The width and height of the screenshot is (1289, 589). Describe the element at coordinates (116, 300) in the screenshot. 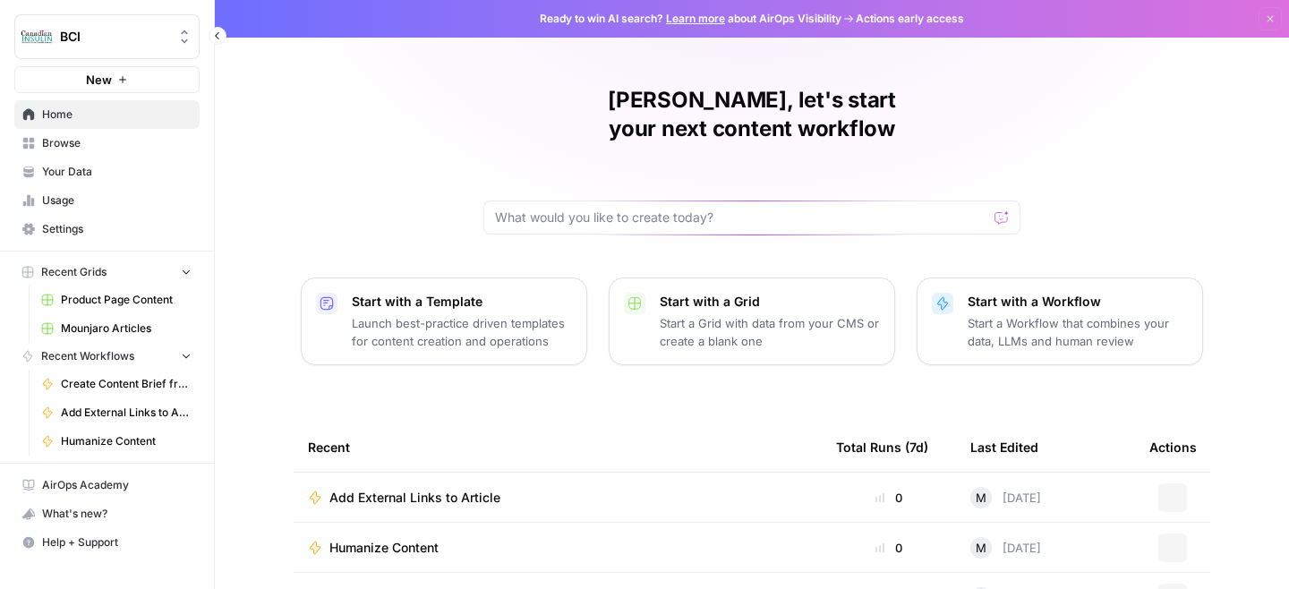

I see `a: Product Page Content` at that location.